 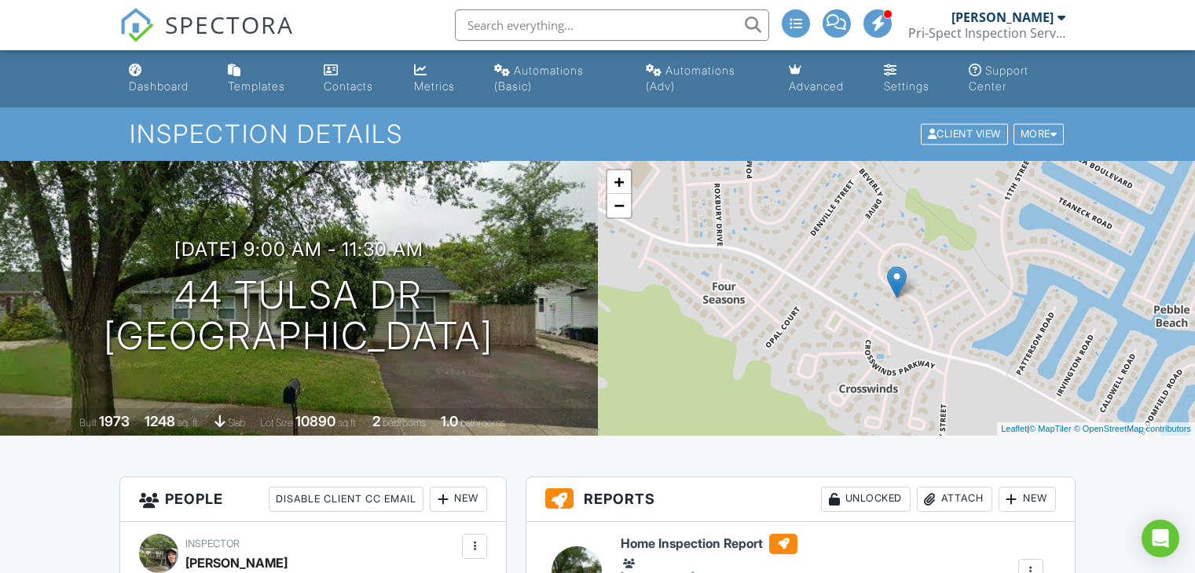 What do you see at coordinates (114, 421) in the screenshot?
I see `div: 1973` at bounding box center [114, 421].